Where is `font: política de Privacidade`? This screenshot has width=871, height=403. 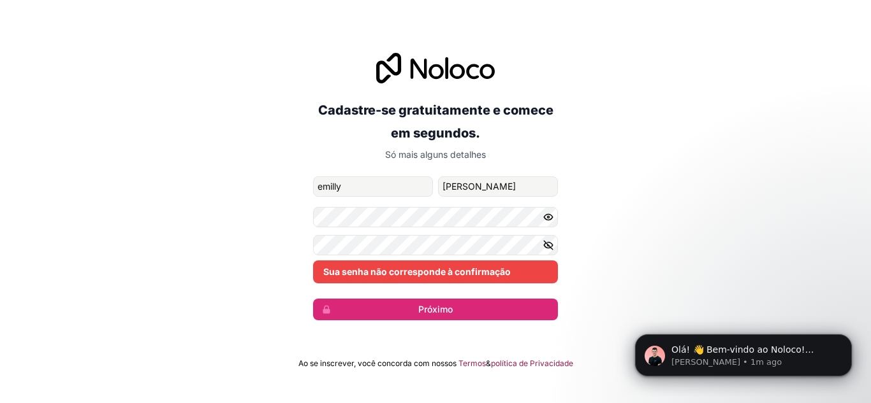 font: política de Privacidade is located at coordinates (532, 363).